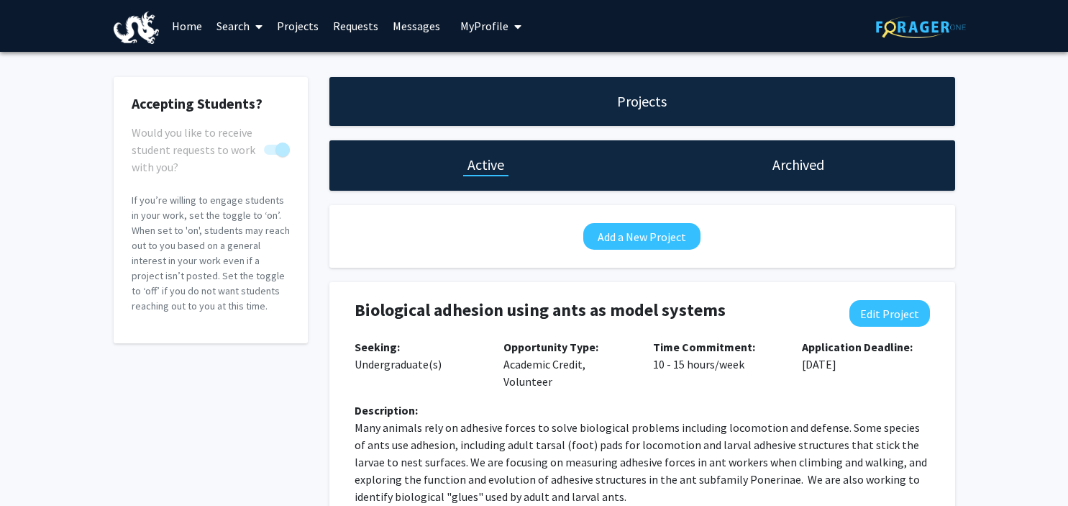 The height and width of the screenshot is (506, 1068). What do you see at coordinates (298, 26) in the screenshot?
I see `a: Projects` at bounding box center [298, 26].